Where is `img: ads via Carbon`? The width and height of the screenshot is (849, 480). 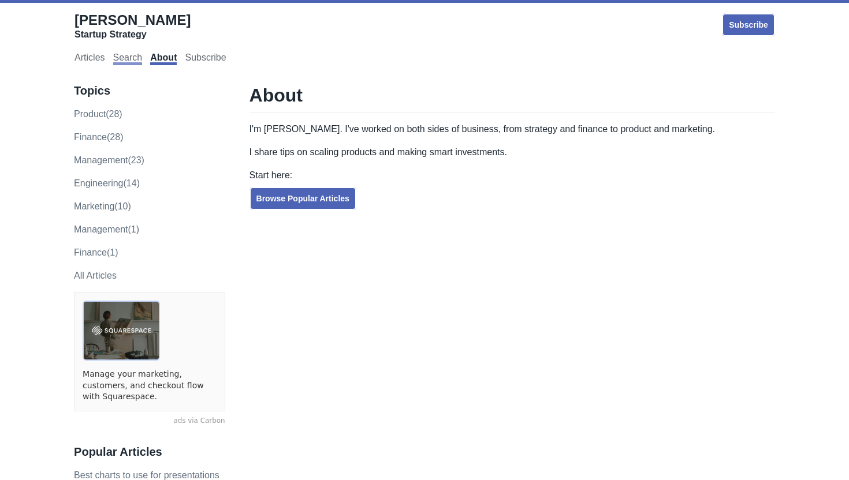
img: ads via Carbon is located at coordinates (121, 331).